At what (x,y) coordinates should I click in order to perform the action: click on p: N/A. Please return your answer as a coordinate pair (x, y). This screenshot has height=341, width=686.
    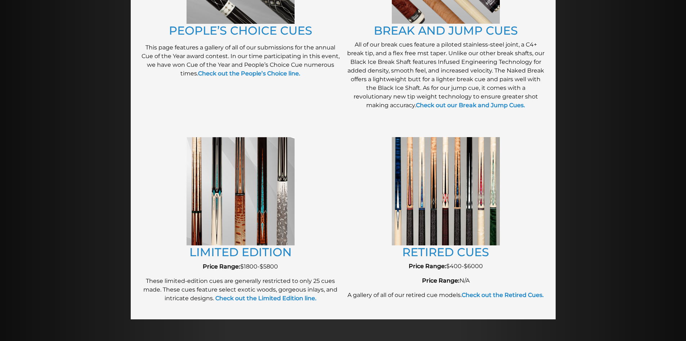
    Looking at the image, I should click on (446, 280).